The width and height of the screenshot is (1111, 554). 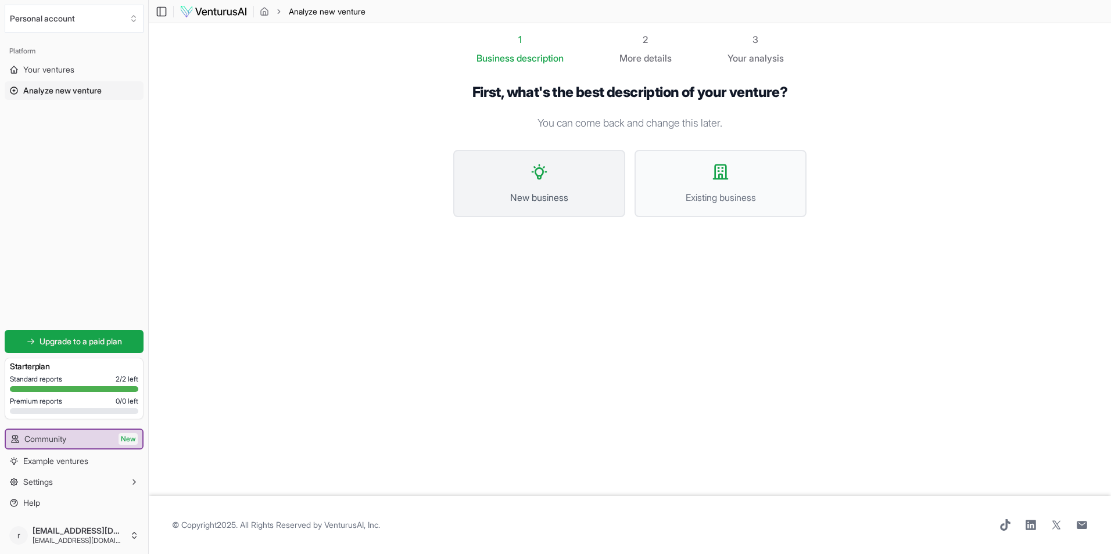 I want to click on button: Select an organization, so click(x=74, y=19).